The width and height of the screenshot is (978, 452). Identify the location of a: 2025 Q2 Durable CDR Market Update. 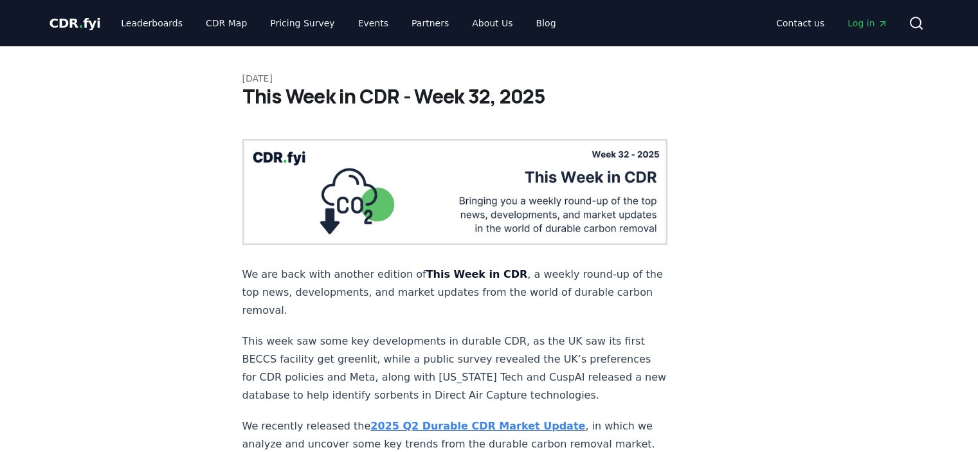
(478, 426).